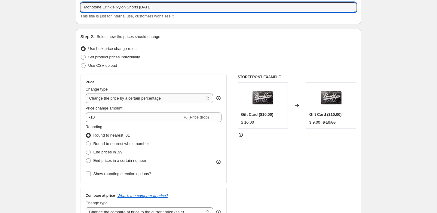 The image size is (437, 213). Describe the element at coordinates (315, 122) in the screenshot. I see `div: $ 9.00` at that location.